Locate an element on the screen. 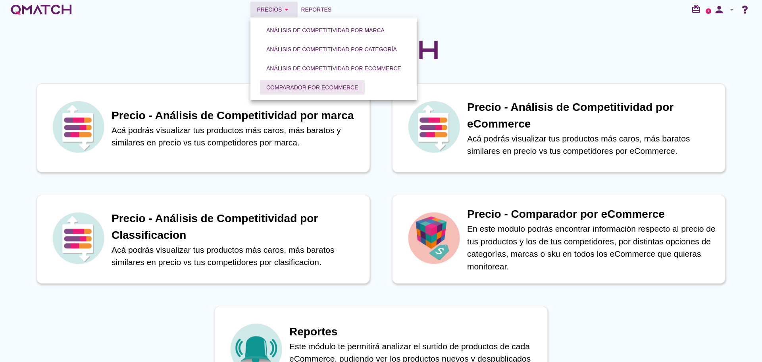 This screenshot has width=762, height=362. button: Comparador por eCommerce is located at coordinates (312, 87).